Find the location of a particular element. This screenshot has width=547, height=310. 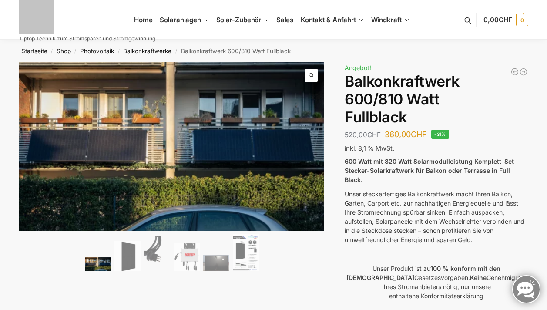

img: Balkonkraftwerk 600/810 Watt Fullblack – Bild 6 is located at coordinates (246, 252).